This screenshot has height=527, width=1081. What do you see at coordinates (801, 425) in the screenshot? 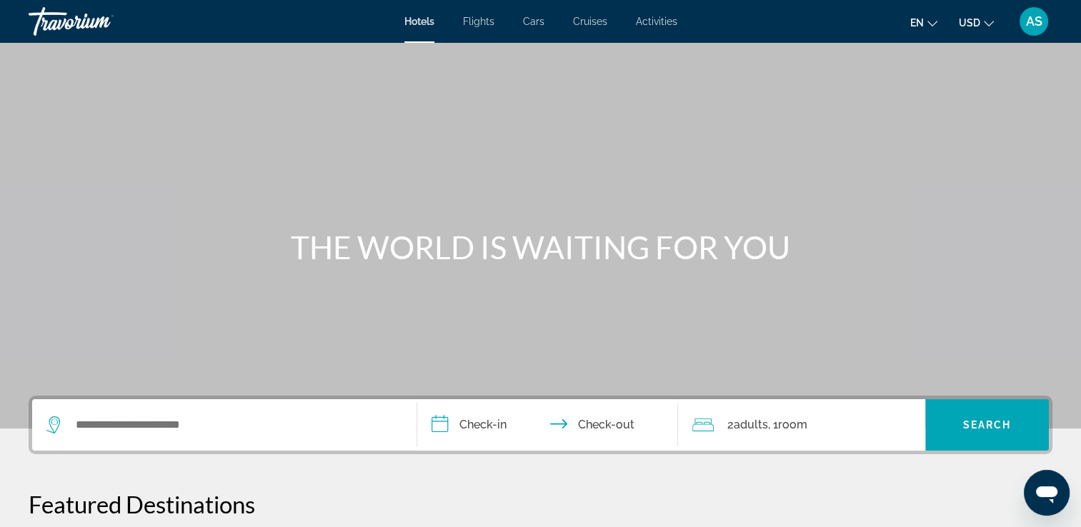
I see `button: Travelers: 2 adults, 0 children` at bounding box center [801, 425].